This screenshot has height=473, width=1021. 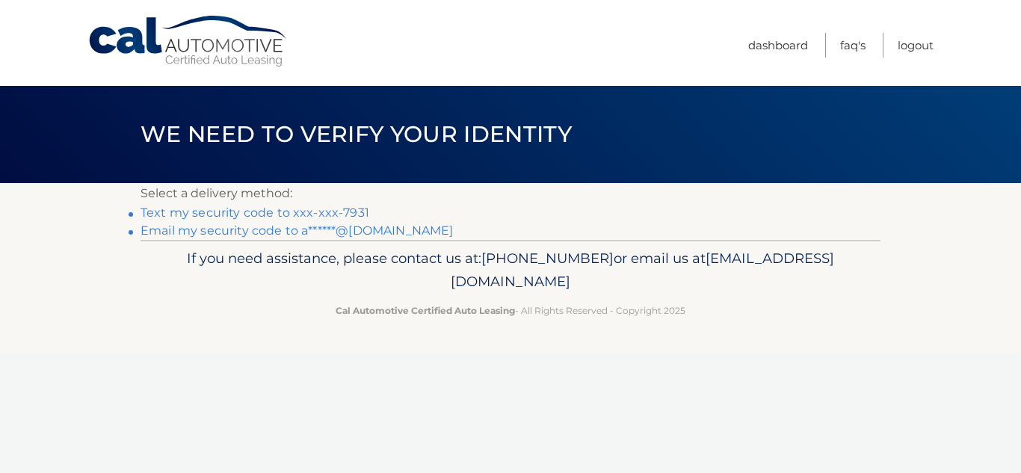 I want to click on p: If you need assistance, please contact us at: or email us at, so click(x=510, y=270).